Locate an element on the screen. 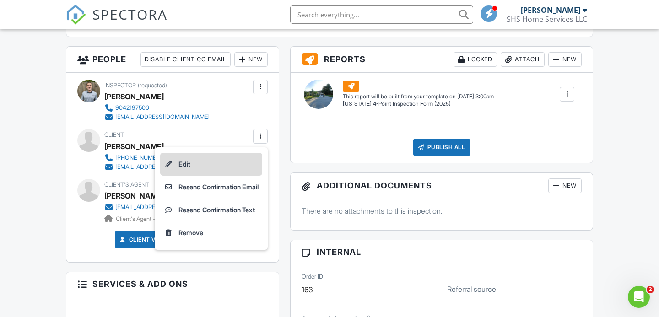  div: Disable Client CC Email is located at coordinates (185, 60).